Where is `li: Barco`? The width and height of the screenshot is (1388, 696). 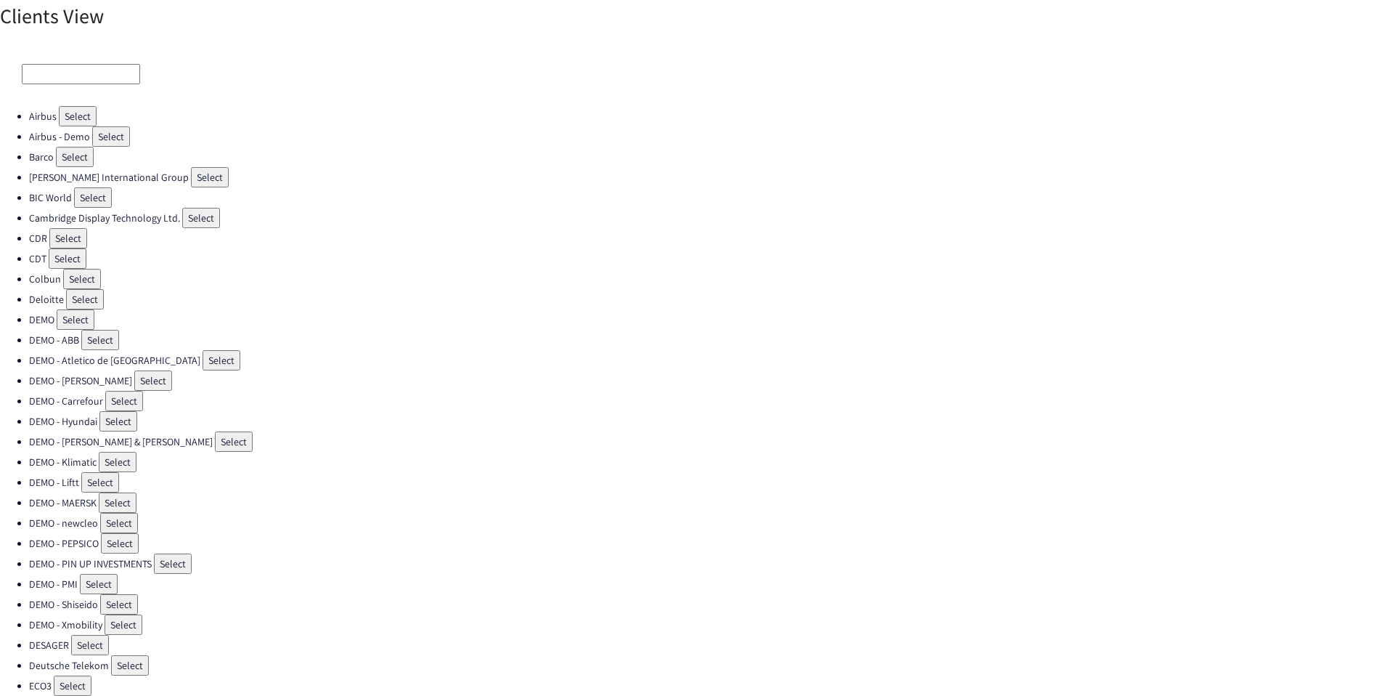 li: Barco is located at coordinates (709, 157).